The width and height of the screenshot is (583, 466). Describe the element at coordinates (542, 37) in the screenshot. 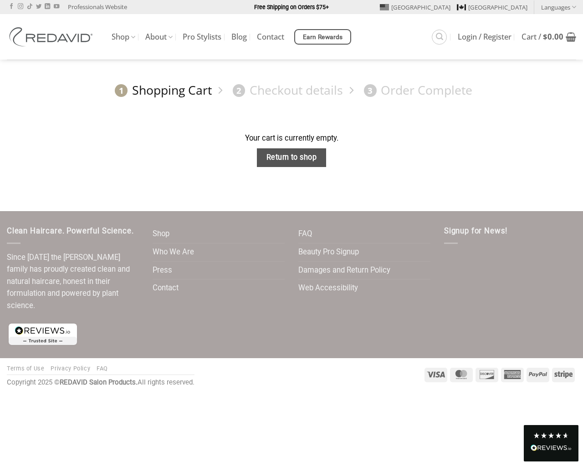

I see `span: Cart /` at that location.